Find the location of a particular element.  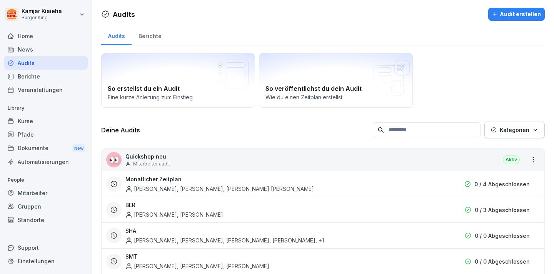

h3: Deine Audits is located at coordinates (235, 130).